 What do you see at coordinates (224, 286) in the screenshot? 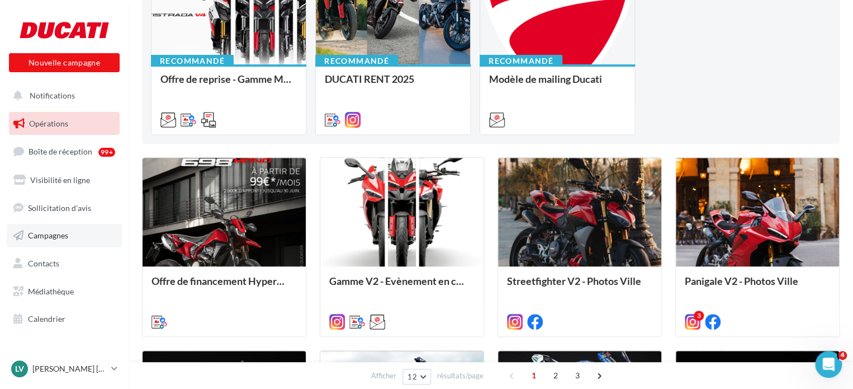
I see `div: Offre de financement Hypermotard 698 Mono` at bounding box center [224, 286].